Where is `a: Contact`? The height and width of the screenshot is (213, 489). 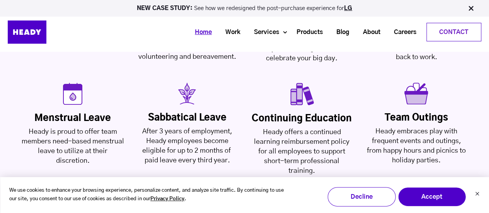
a: Contact is located at coordinates (453, 32).